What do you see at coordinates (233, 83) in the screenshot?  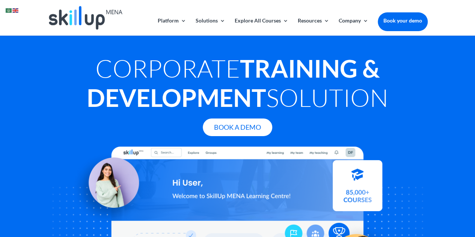 I see `strong: Training & Development` at bounding box center [233, 83].